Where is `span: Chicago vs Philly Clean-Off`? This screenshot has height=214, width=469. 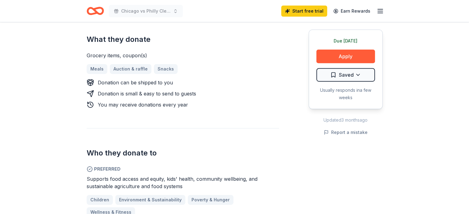 span: Chicago vs Philly Clean-Off is located at coordinates (146, 11).